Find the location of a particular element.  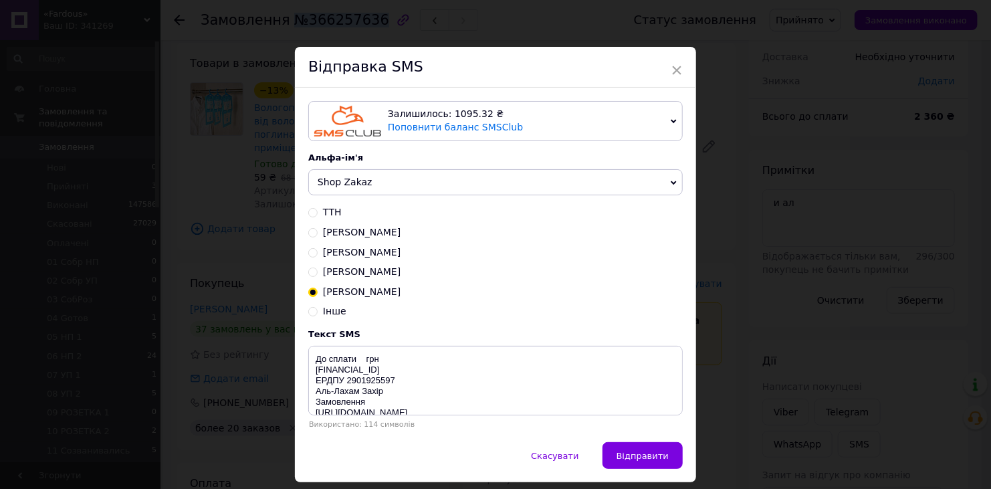

div: Використано: 114 символів is located at coordinates (495, 424).